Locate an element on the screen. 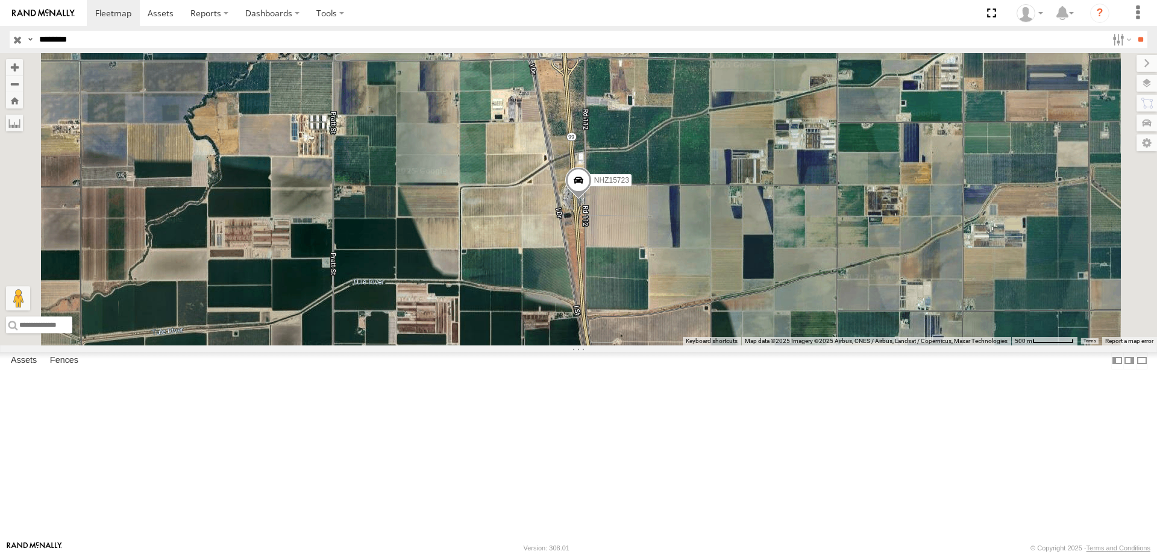 The width and height of the screenshot is (1157, 554). img: rand-logo.svg is located at coordinates (43, 13).